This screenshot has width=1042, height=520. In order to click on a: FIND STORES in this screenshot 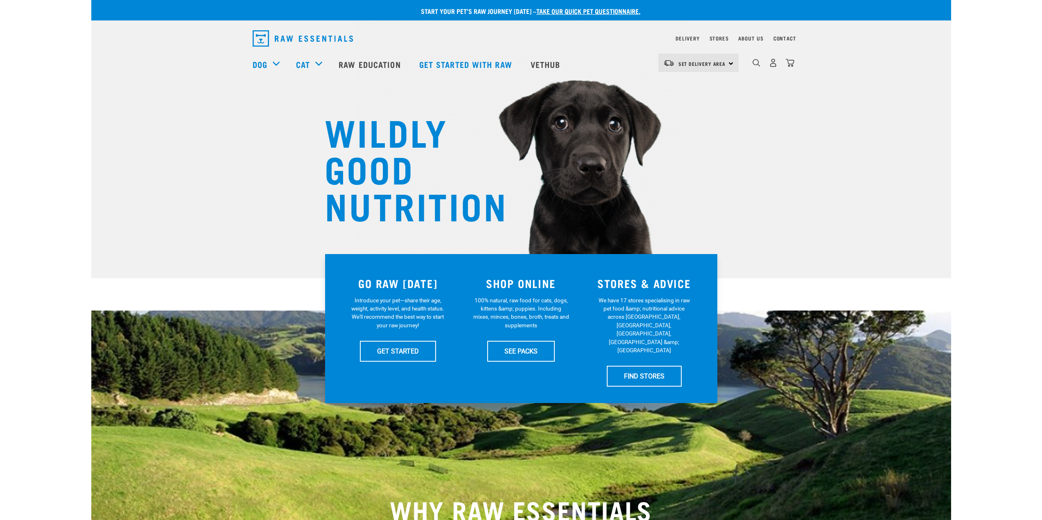, I will do `click(644, 376)`.